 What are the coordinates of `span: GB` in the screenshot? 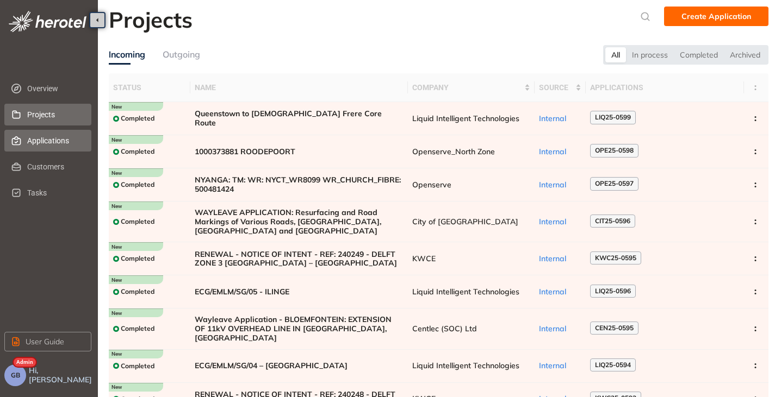 It's located at (15, 376).